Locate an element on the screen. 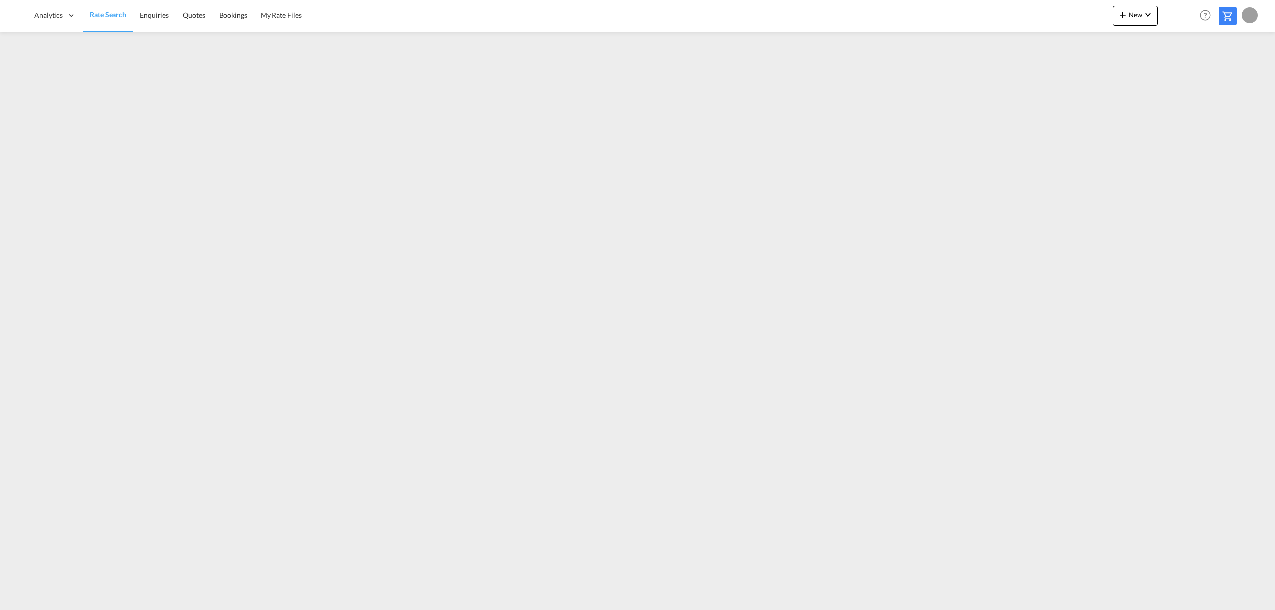  span: Analytics is located at coordinates (48, 15).